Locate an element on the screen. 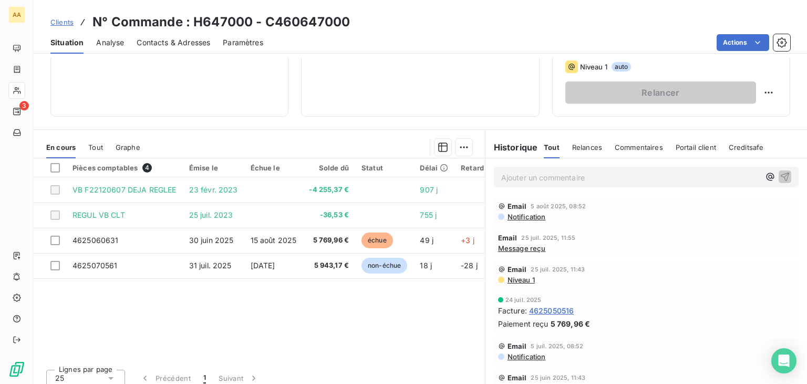 The width and height of the screenshot is (807, 384). span: 3 is located at coordinates (24, 106).